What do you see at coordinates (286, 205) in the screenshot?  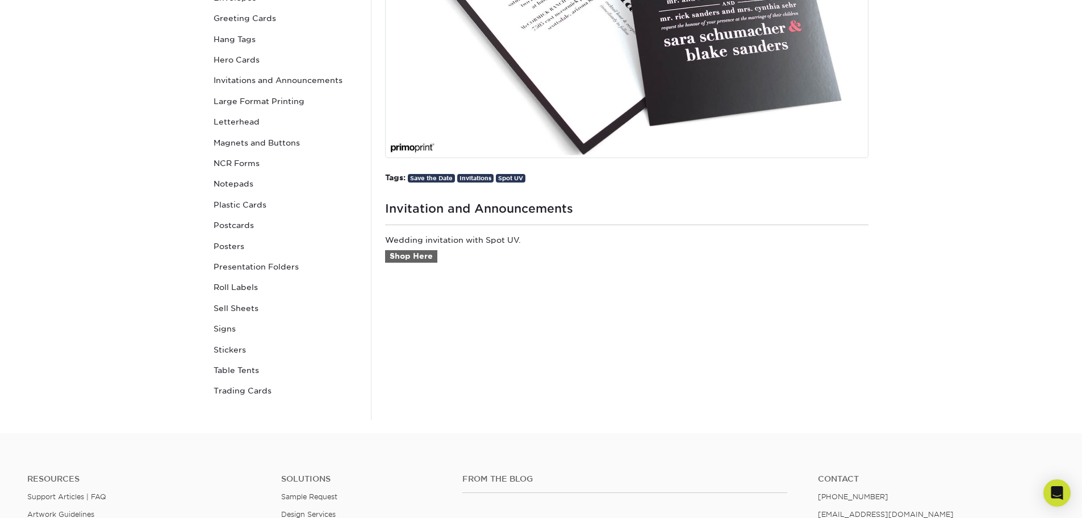 I see `a: Plastic Cards` at bounding box center [286, 205].